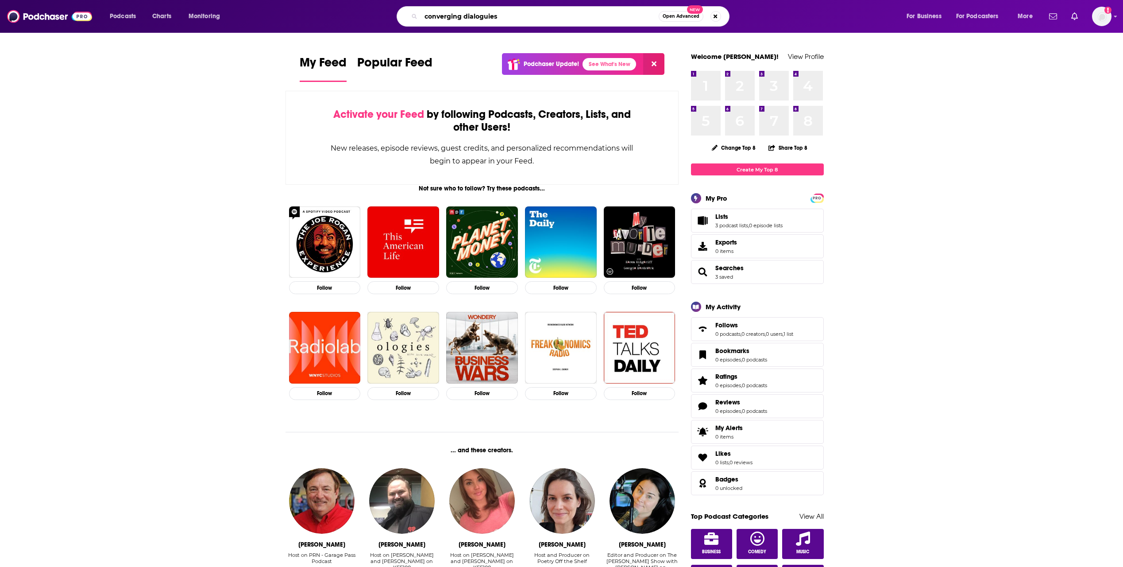 This screenshot has height=567, width=1123. Describe the element at coordinates (123, 16) in the screenshot. I see `span: Podcasts` at that location.